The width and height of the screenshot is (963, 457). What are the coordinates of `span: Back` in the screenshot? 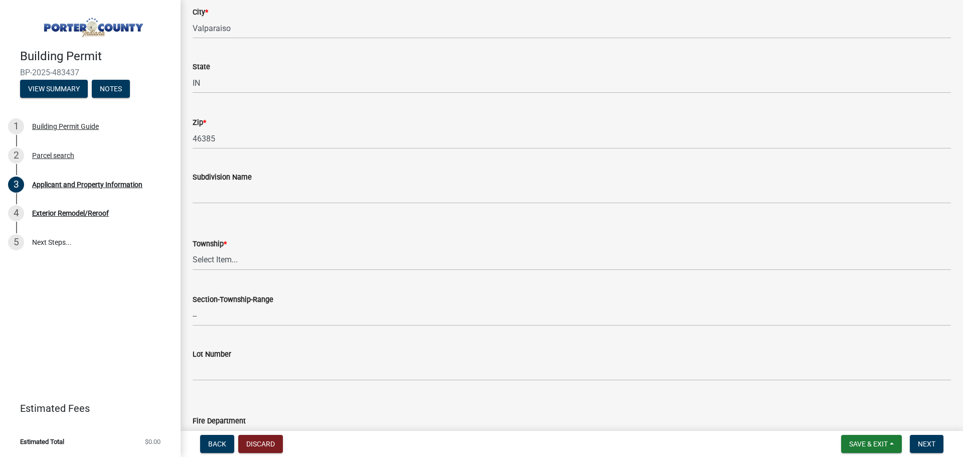 It's located at (217, 444).